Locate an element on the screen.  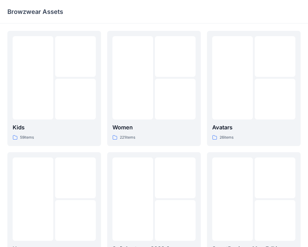
p: Kids is located at coordinates (54, 127).